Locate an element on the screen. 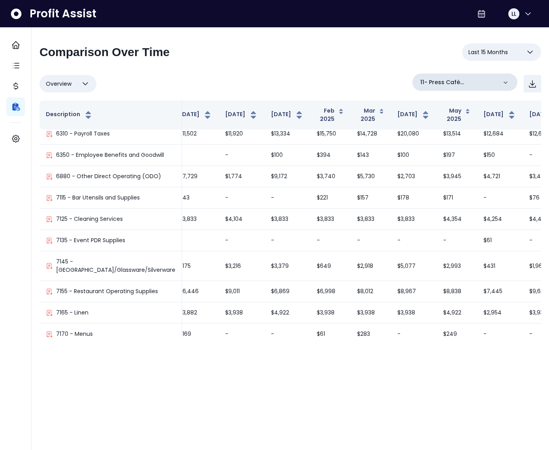  td: $4,254 is located at coordinates (500, 219).